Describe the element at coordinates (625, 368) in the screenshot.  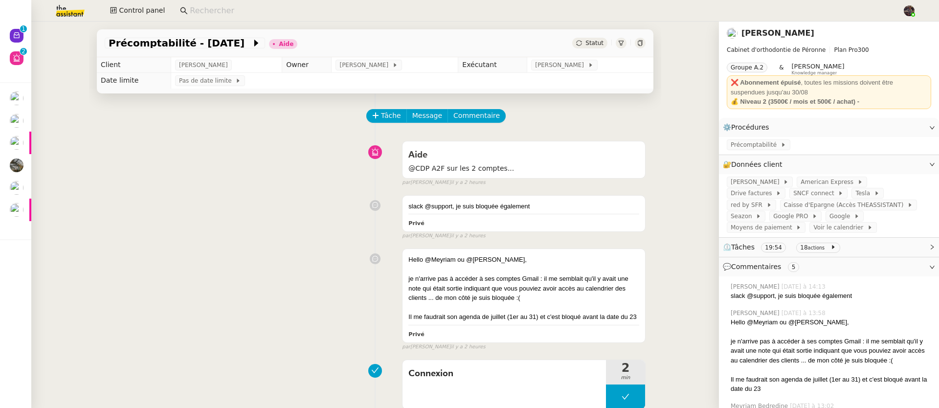
I see `span: 2` at that location.